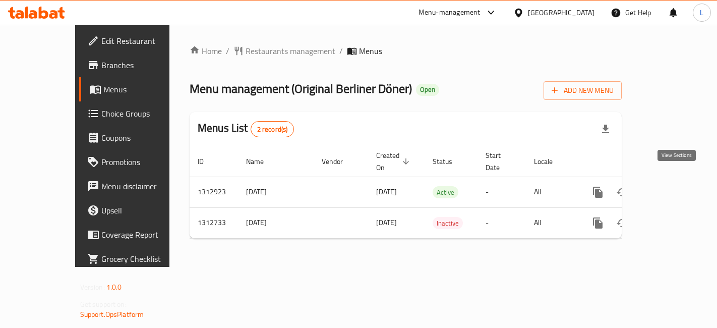 Image resolution: width=717 pixels, height=328 pixels. I want to click on span: Promotions, so click(144, 162).